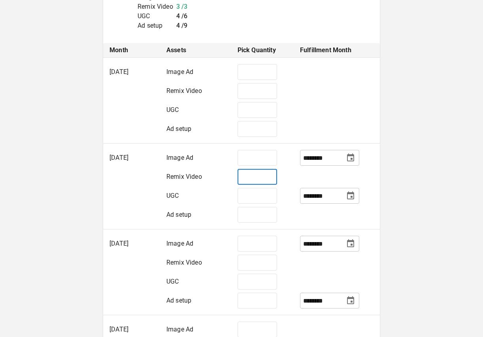 The width and height of the screenshot is (483, 337). Describe the element at coordinates (196, 50) in the screenshot. I see `th: Assets` at that location.